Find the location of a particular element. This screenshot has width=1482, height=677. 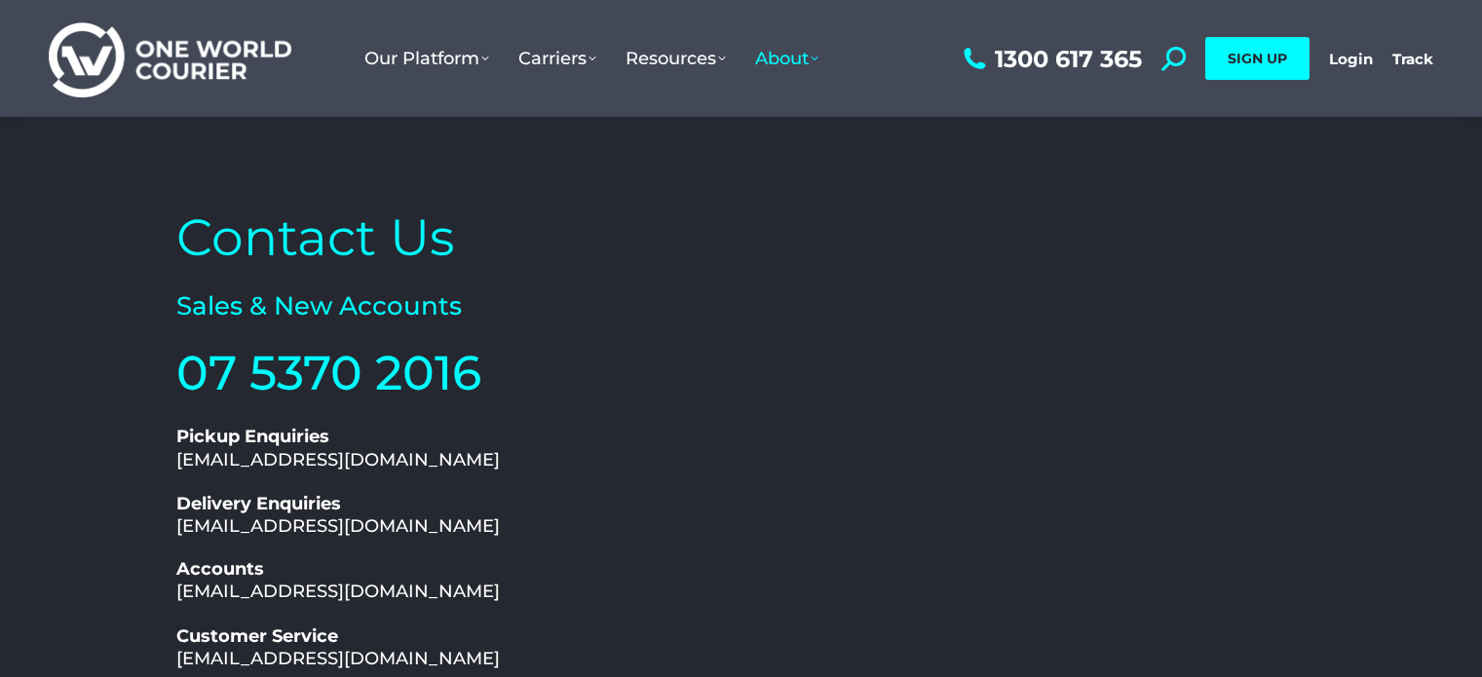

a: SIGN UP is located at coordinates (1257, 58).